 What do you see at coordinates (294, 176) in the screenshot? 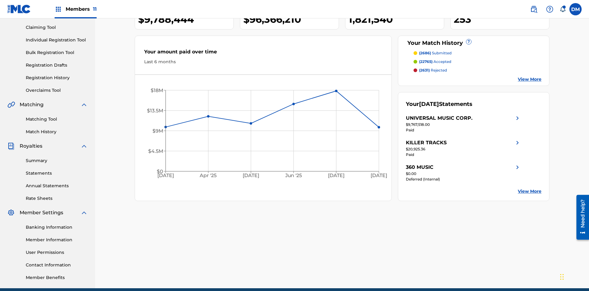
I see `tspan: Jun '25` at bounding box center [294, 176].